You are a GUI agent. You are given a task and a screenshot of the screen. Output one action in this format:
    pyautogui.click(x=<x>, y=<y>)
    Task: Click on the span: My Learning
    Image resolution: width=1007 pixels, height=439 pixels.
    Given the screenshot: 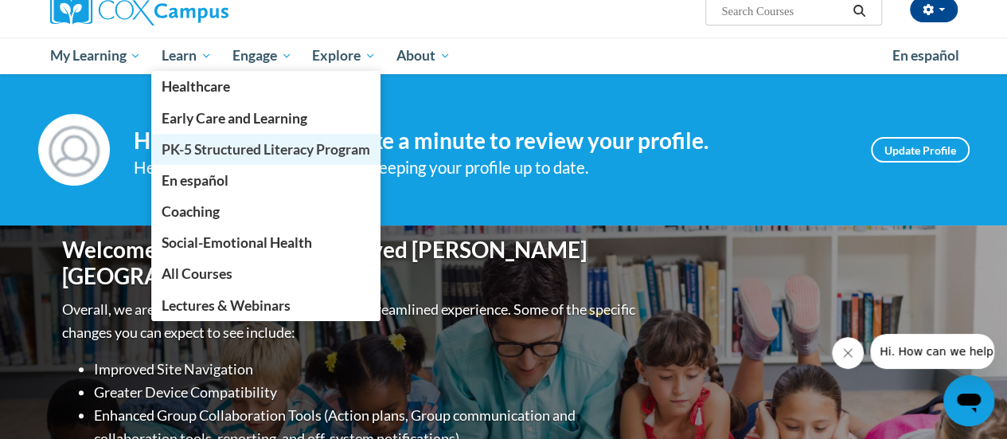 What is the action you would take?
    pyautogui.click(x=95, y=56)
    